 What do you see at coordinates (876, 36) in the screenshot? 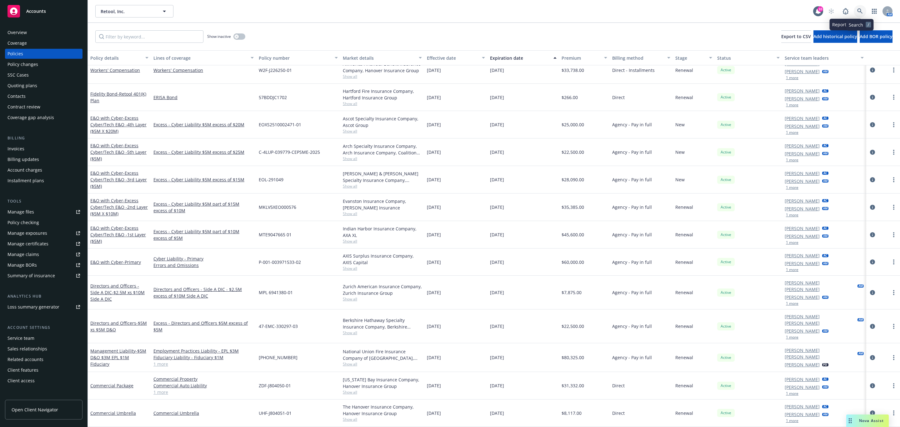
I see `span: Add BOR policy` at bounding box center [876, 36].